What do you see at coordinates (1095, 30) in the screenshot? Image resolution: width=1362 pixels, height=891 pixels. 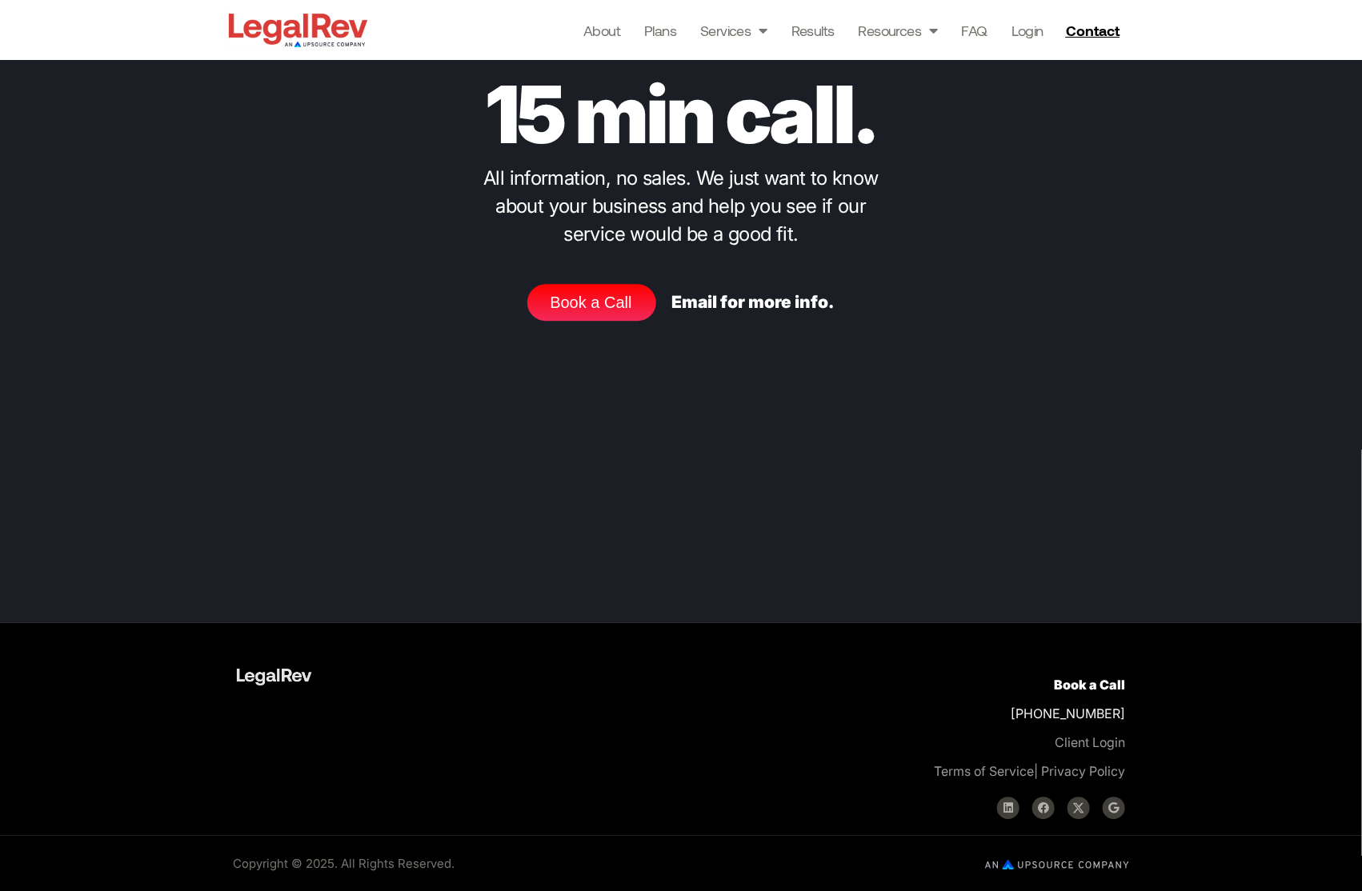 I see `a: Contact` at bounding box center [1095, 30].